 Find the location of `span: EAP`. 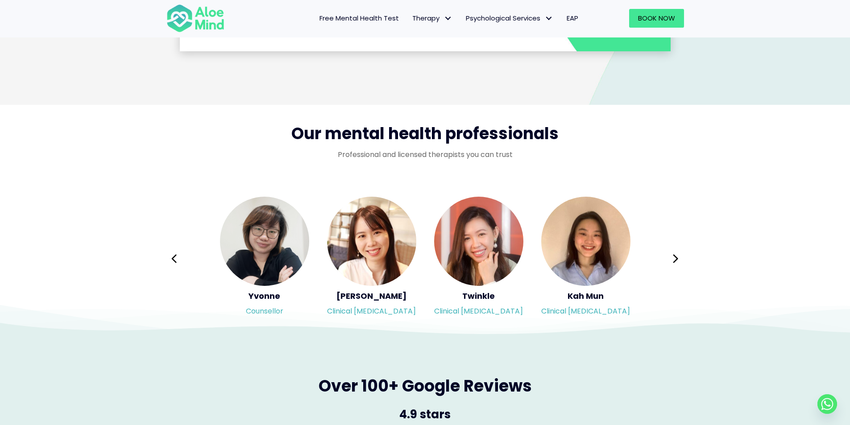

span: EAP is located at coordinates (573, 18).